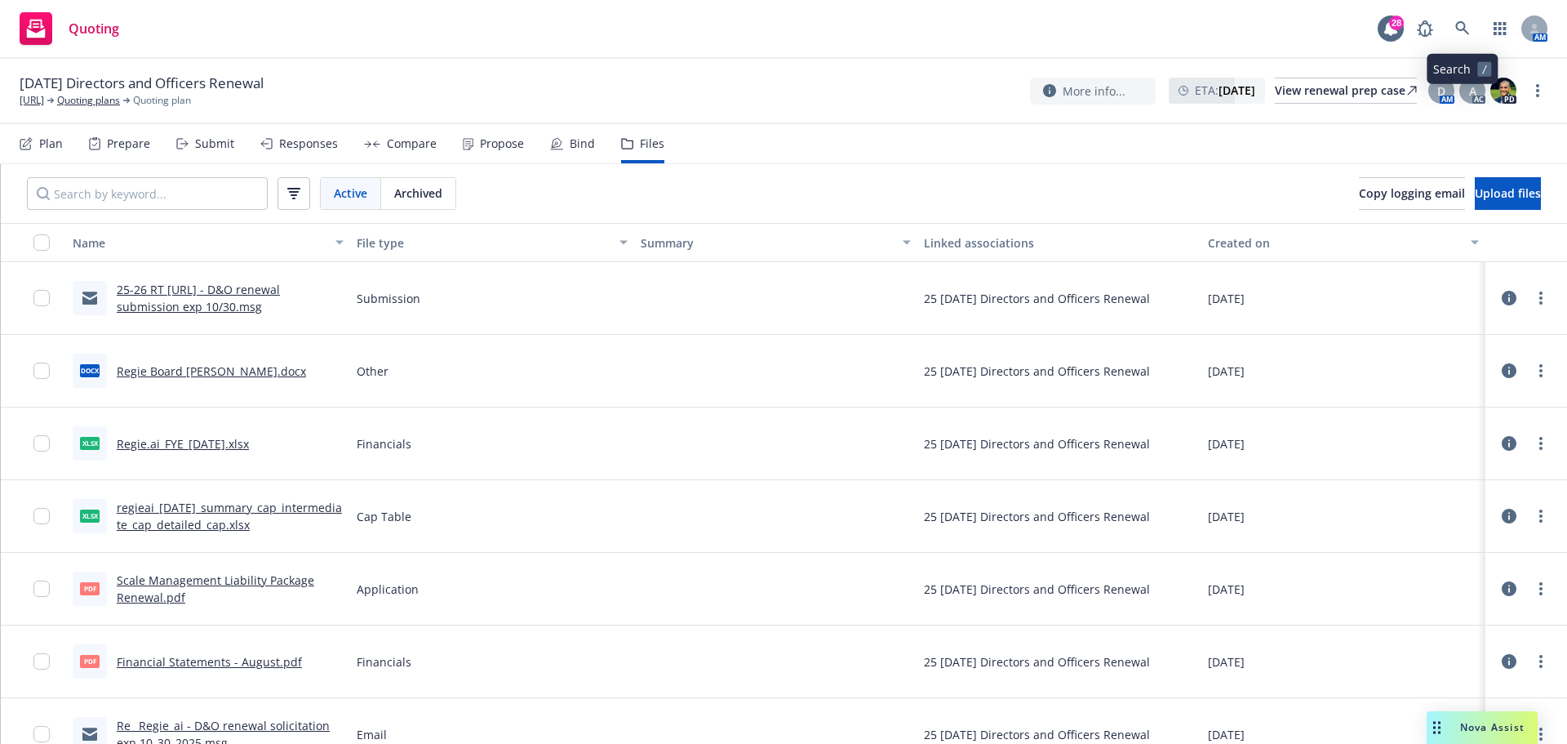 This screenshot has height=744, width=1567. What do you see at coordinates (94, 29) in the screenshot?
I see `span: Quoting` at bounding box center [94, 29].